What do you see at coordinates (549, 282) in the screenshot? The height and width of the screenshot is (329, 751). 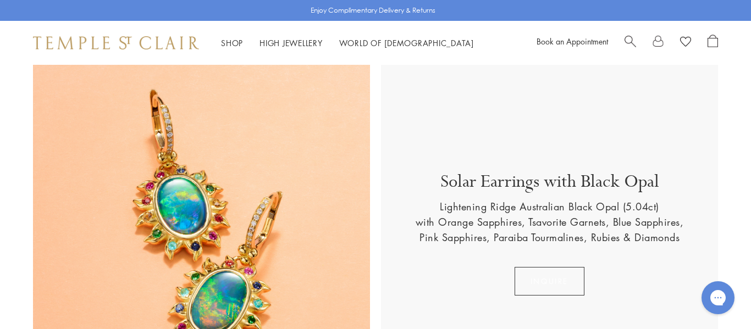 I see `button: INQUIRE` at bounding box center [549, 282].